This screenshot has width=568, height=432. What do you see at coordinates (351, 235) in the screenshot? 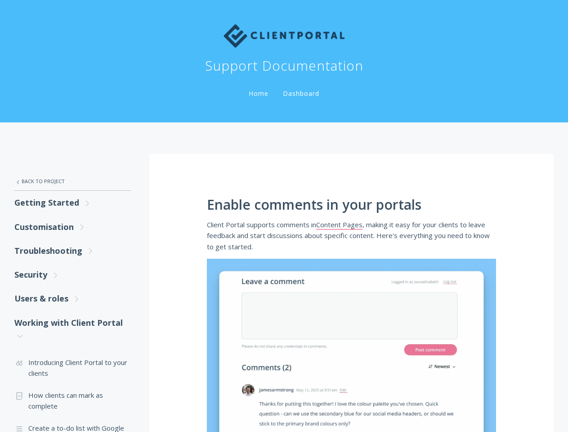
I see `p: Client Portal supports comments in , making it easy for your clients to leave feedback and start ...` at bounding box center [351, 235].